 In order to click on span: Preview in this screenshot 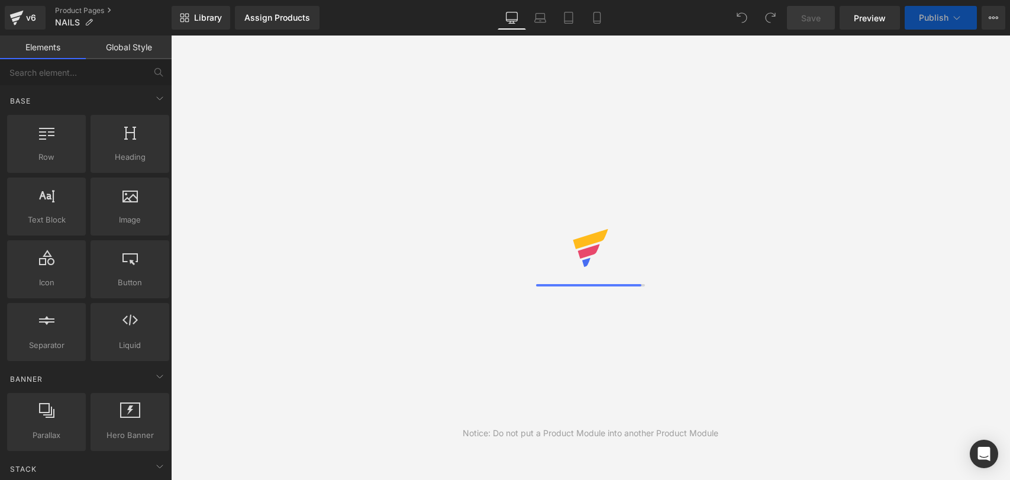, I will do `click(869, 18)`.